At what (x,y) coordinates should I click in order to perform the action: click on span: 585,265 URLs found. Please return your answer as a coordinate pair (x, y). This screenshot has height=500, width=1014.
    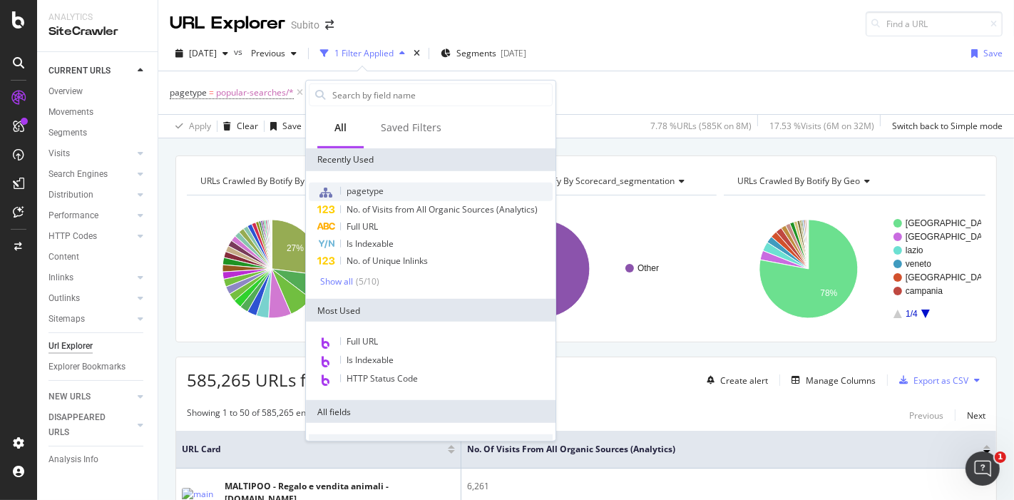
    Looking at the image, I should click on (267, 379).